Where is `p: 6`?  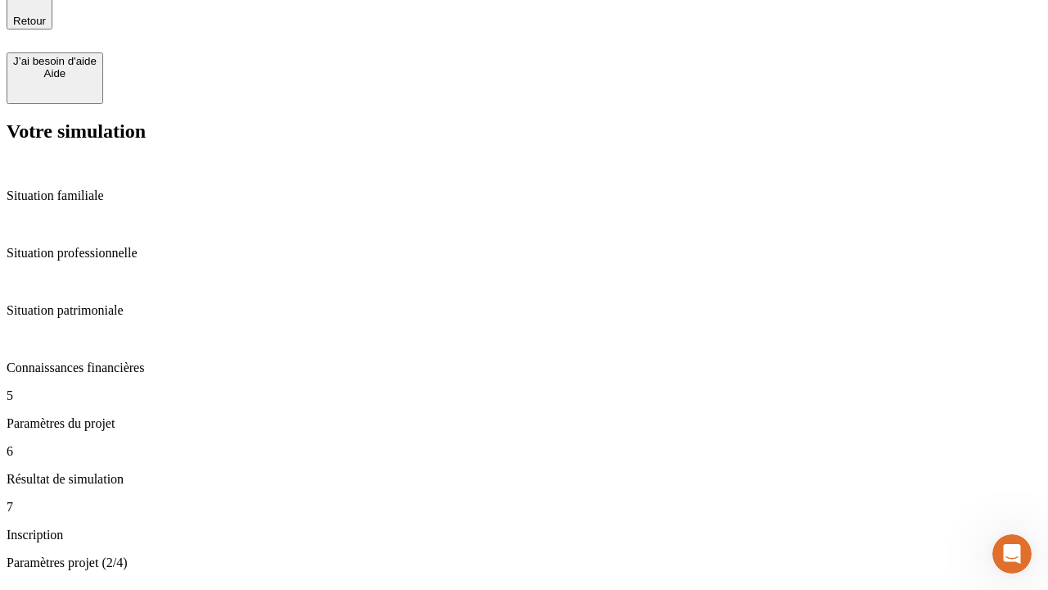
p: 6 is located at coordinates (524, 451).